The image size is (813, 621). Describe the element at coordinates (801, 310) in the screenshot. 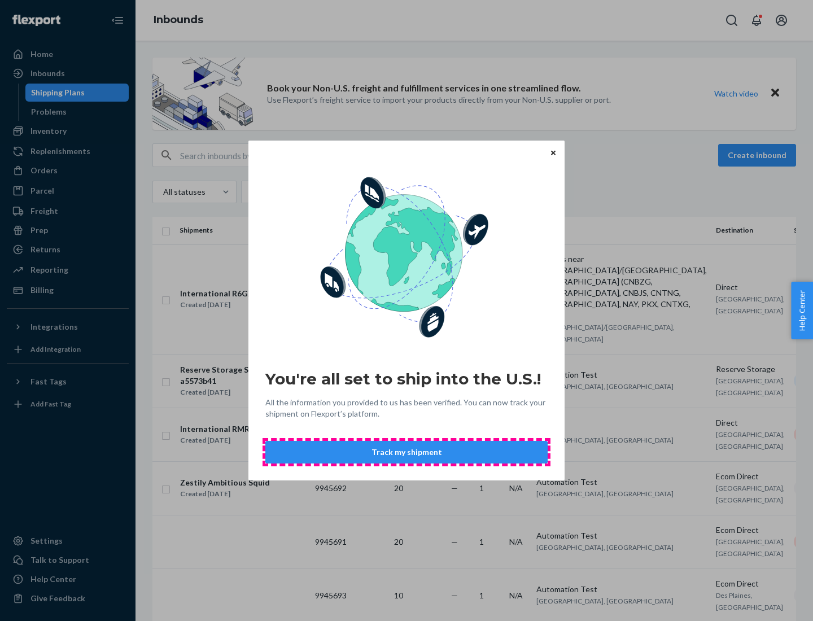

I see `button: Help Center` at that location.